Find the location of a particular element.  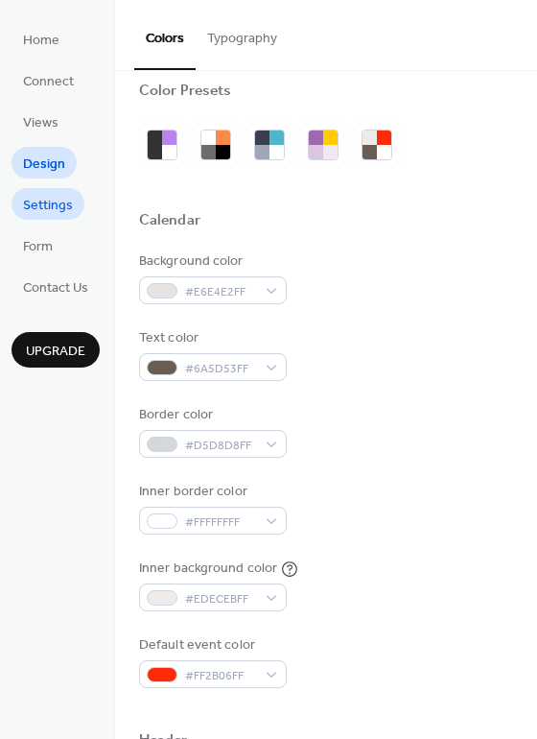

span: Design is located at coordinates (44, 164).